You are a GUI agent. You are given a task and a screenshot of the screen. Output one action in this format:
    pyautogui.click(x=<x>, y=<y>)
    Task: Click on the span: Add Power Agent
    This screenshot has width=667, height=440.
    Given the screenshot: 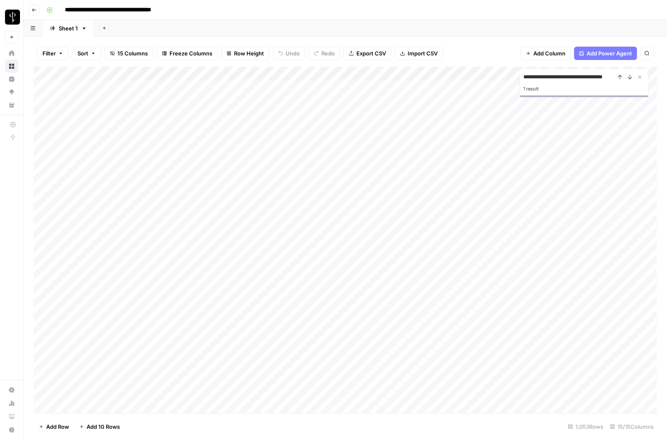 What is the action you would take?
    pyautogui.click(x=609, y=53)
    